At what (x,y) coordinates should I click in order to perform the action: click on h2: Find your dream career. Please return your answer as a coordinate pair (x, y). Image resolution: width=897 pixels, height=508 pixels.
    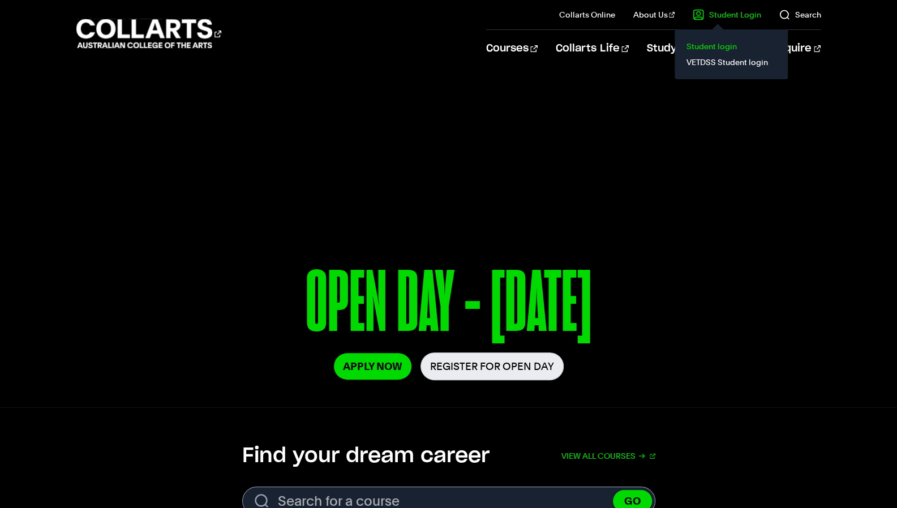
    Looking at the image, I should click on (366, 456).